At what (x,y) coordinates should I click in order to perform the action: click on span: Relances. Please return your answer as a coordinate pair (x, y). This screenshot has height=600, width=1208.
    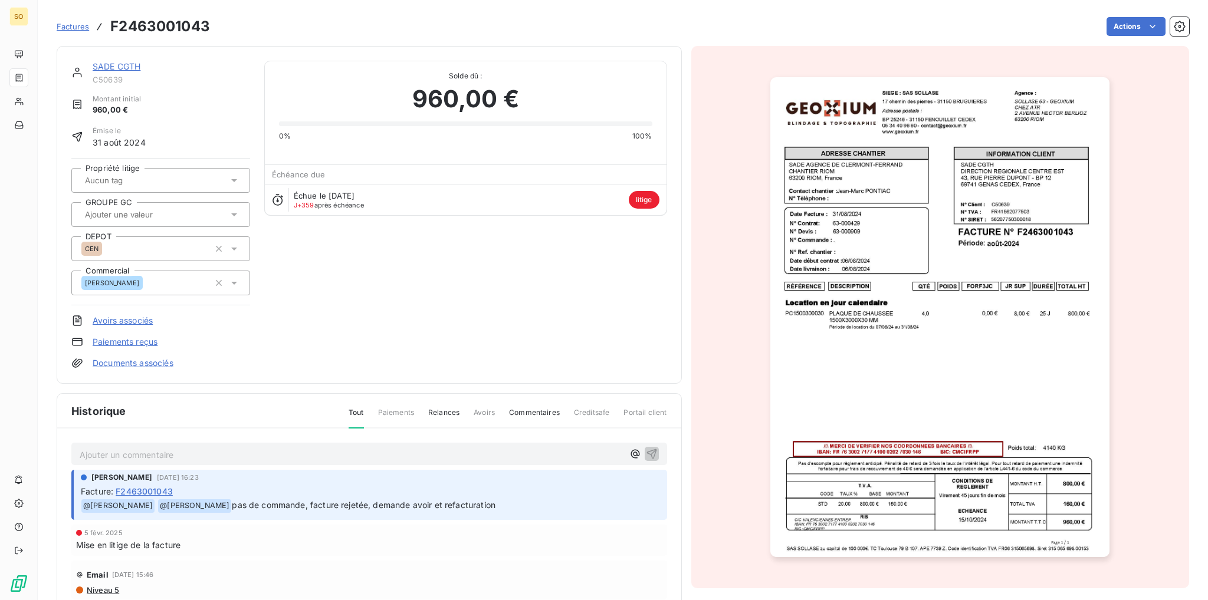
    Looking at the image, I should click on (443, 418).